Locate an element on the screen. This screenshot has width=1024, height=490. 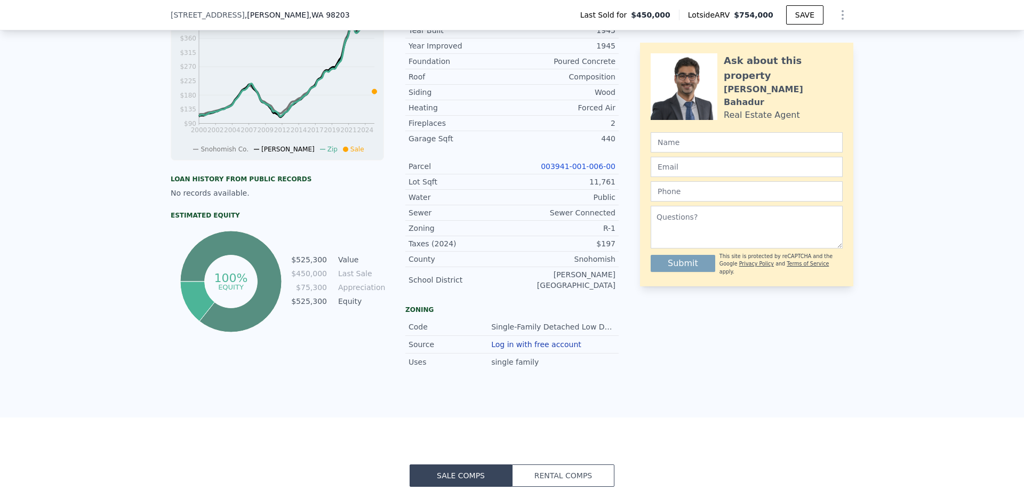
tspan: 100% is located at coordinates (230, 278).